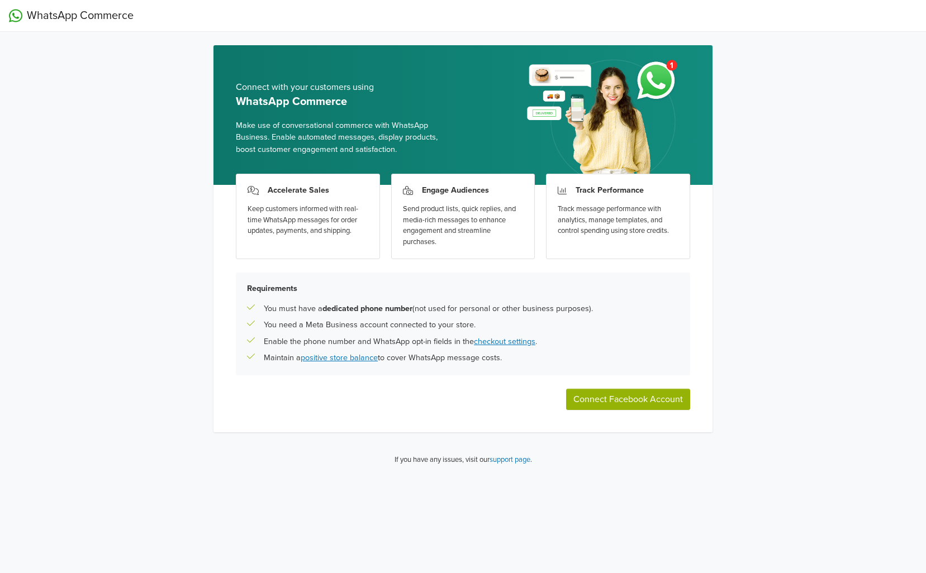 This screenshot has width=926, height=573. Describe the element at coordinates (345, 102) in the screenshot. I see `h5: WhatsApp Commerce` at that location.